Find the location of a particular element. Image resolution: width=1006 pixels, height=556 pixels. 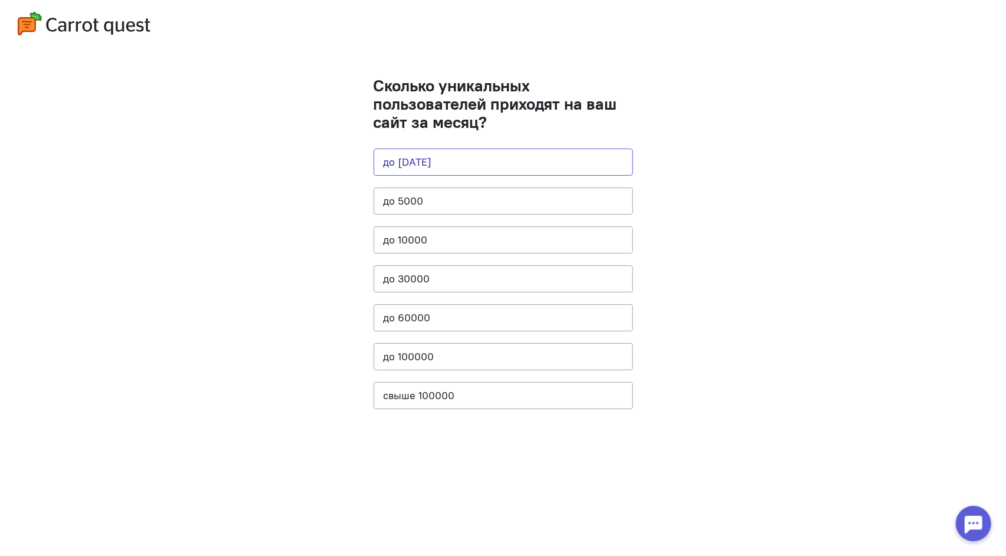

button: до 60000 is located at coordinates (503, 318).